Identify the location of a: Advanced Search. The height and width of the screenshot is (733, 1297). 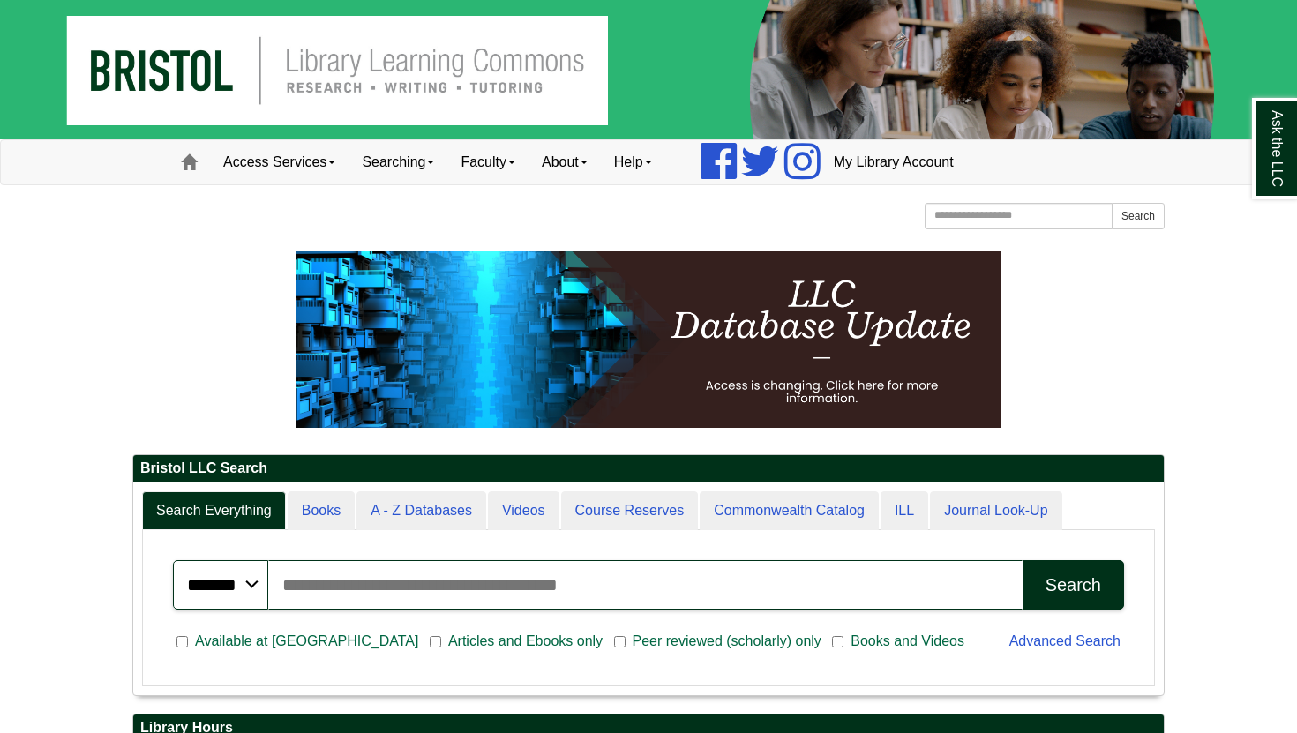
(1065, 641).